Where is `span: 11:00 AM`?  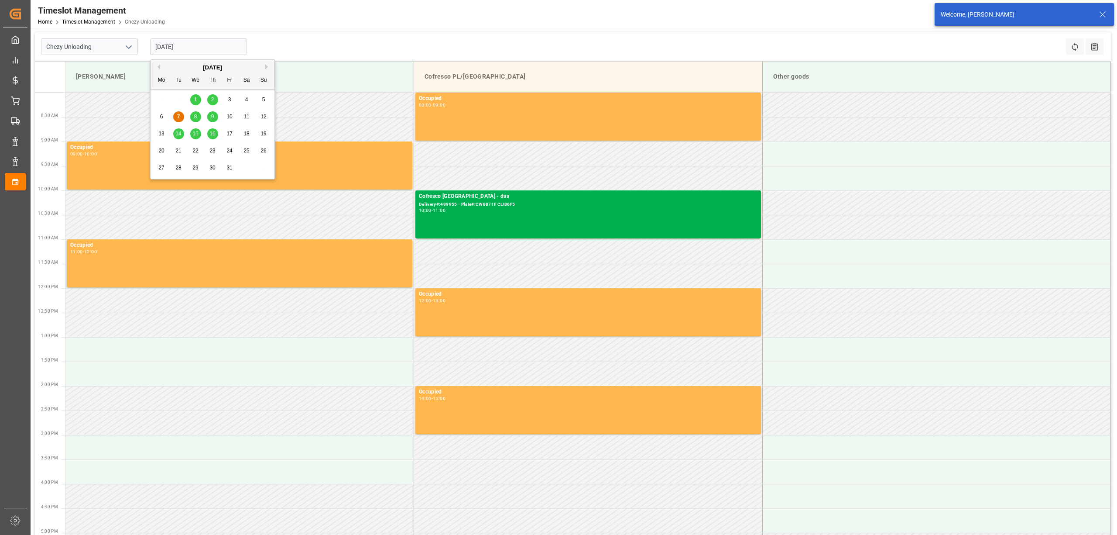
span: 11:00 AM is located at coordinates (48, 237).